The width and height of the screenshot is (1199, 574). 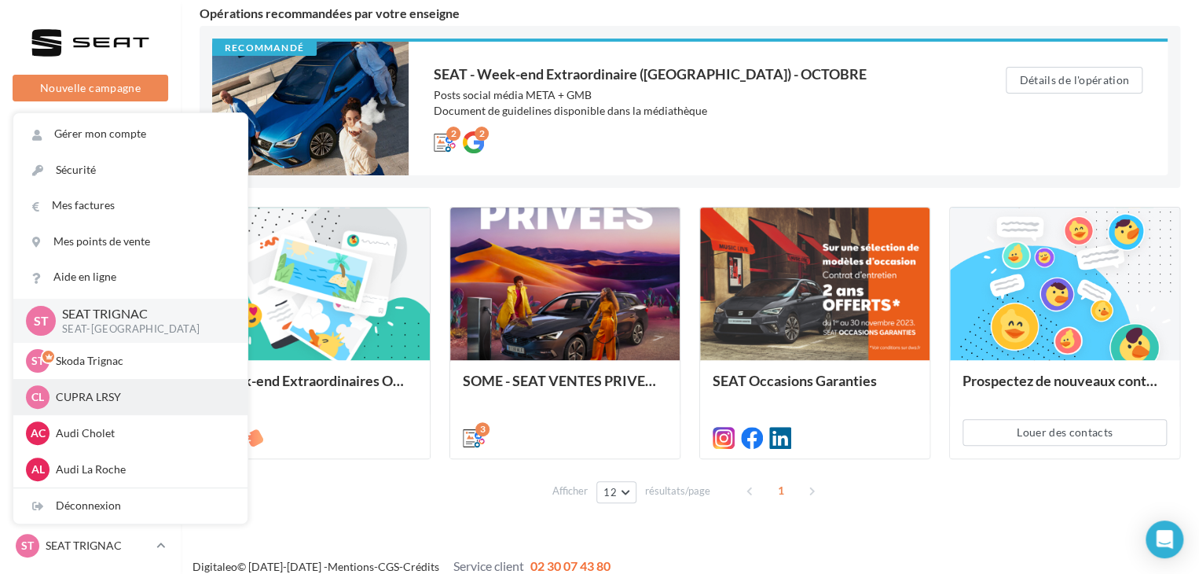 What do you see at coordinates (38, 397) in the screenshot?
I see `span: CL` at bounding box center [38, 397].